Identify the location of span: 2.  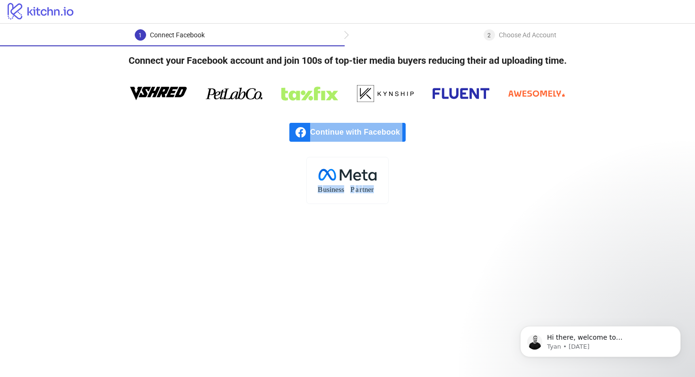
(489, 35).